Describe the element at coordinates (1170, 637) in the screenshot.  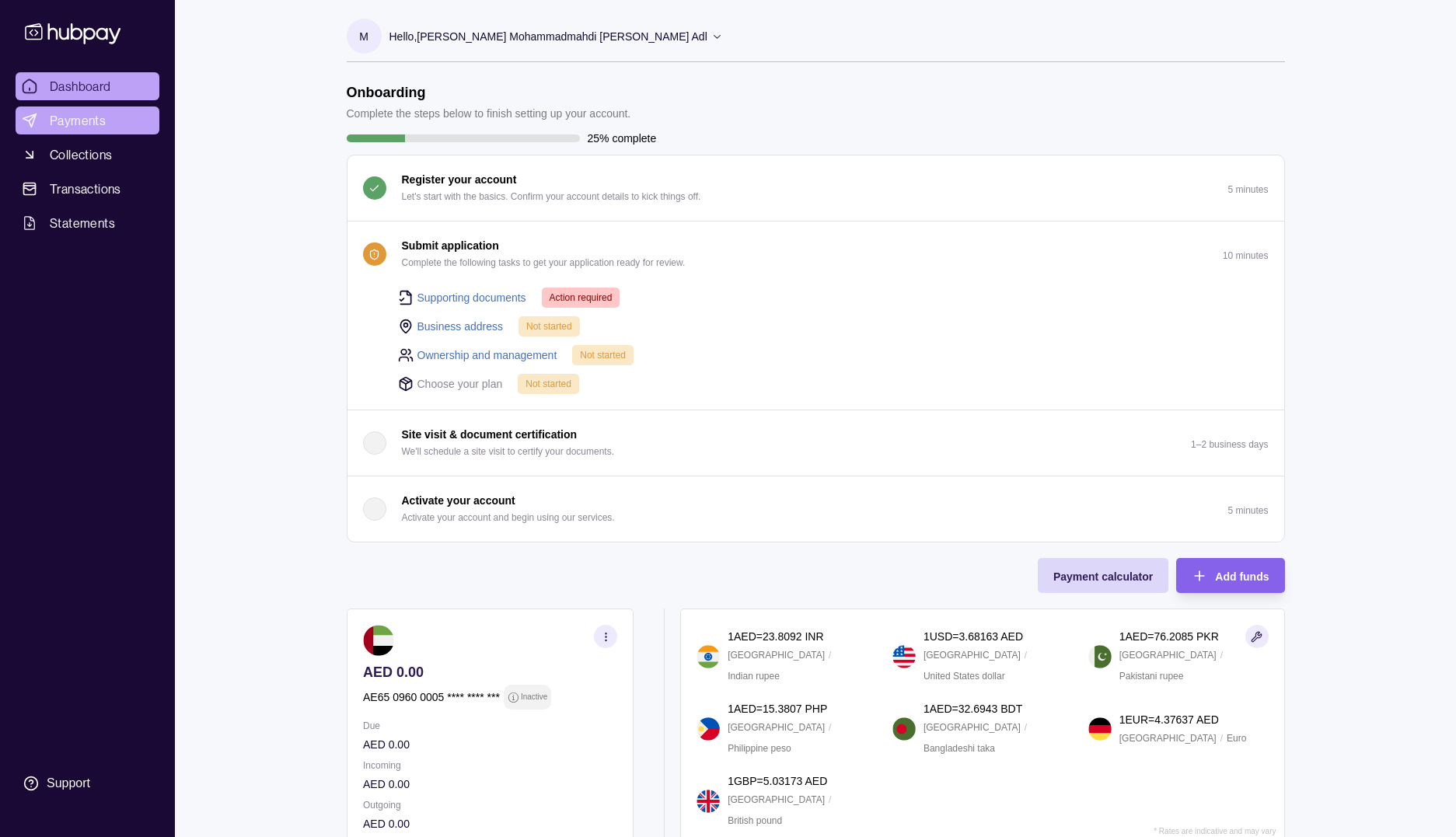
I see `p: 1 AED = 76.2085 PKR` at that location.